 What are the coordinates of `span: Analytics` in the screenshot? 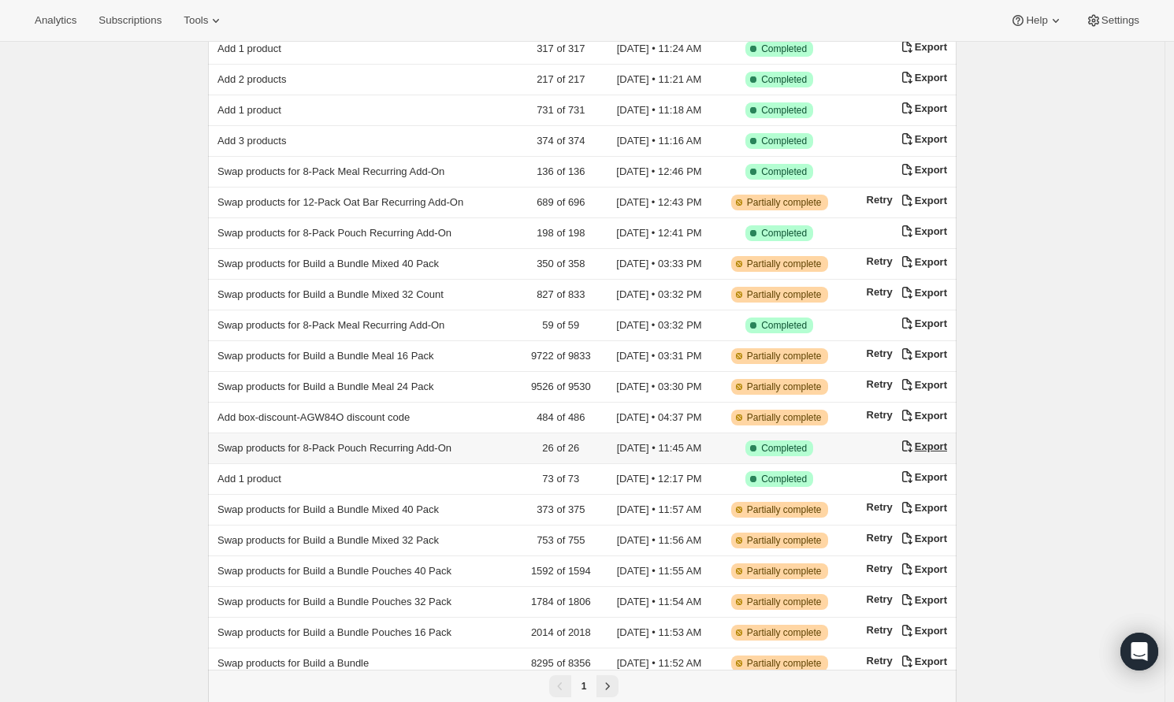 It's located at (55, 20).